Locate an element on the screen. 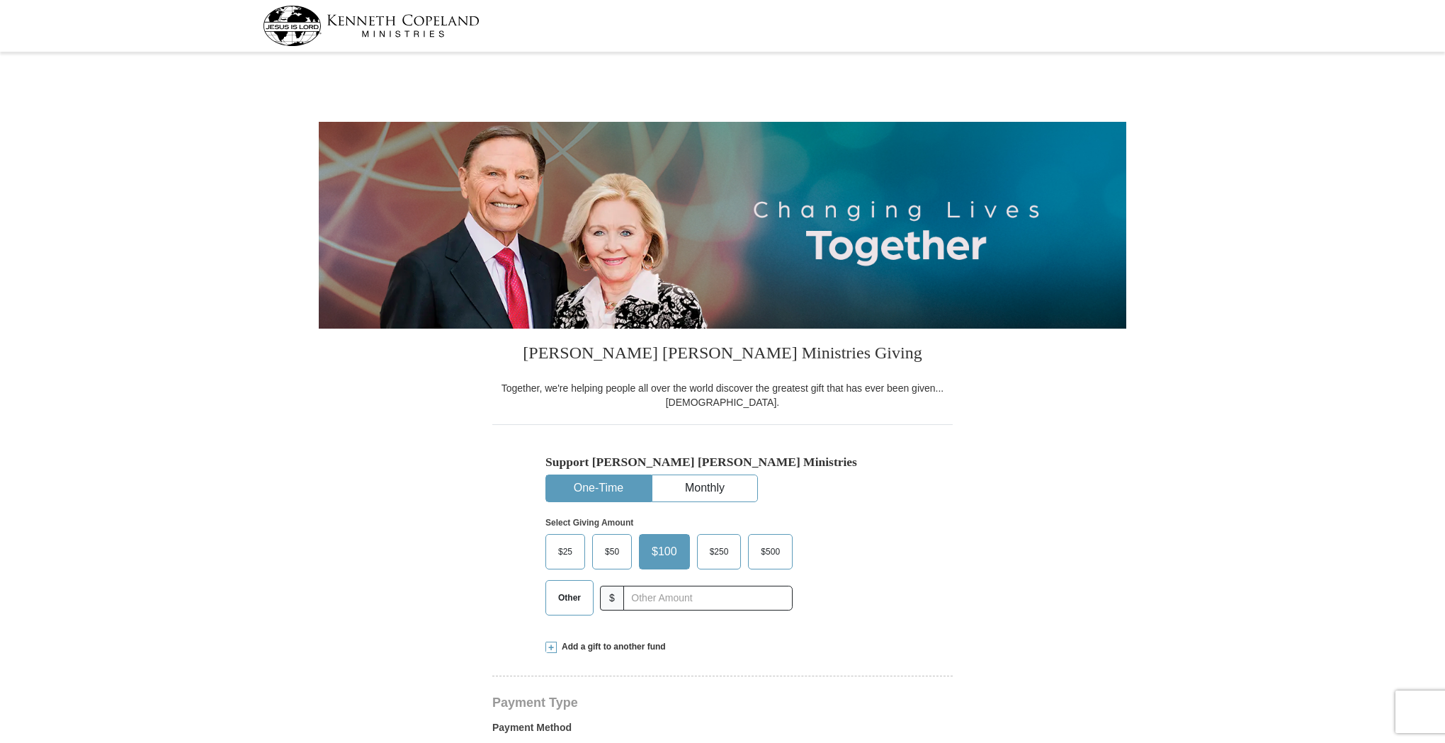 The height and width of the screenshot is (743, 1445). button: Monthly is located at coordinates (705, 488).